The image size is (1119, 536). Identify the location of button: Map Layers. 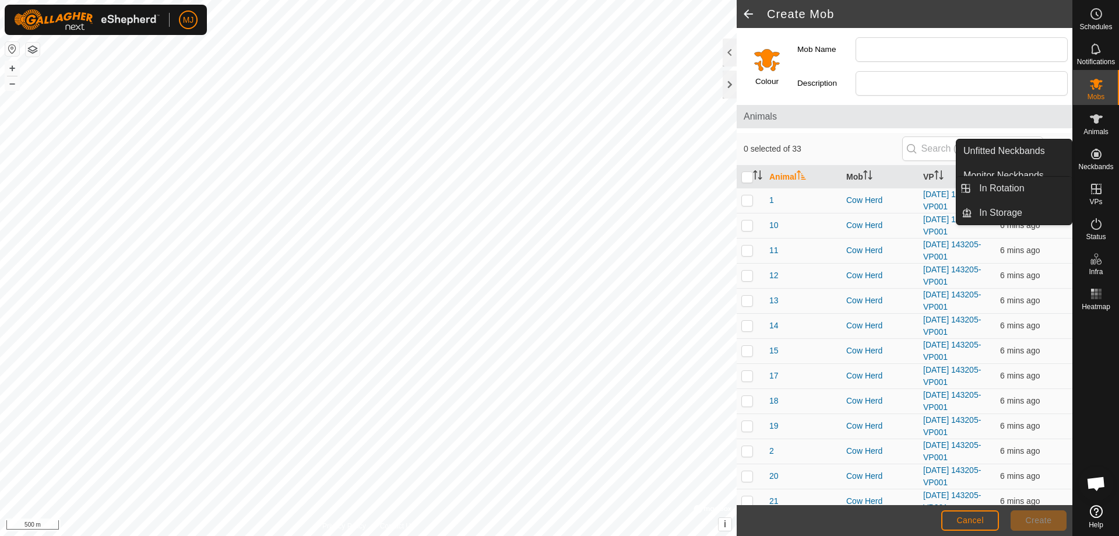
(33, 50).